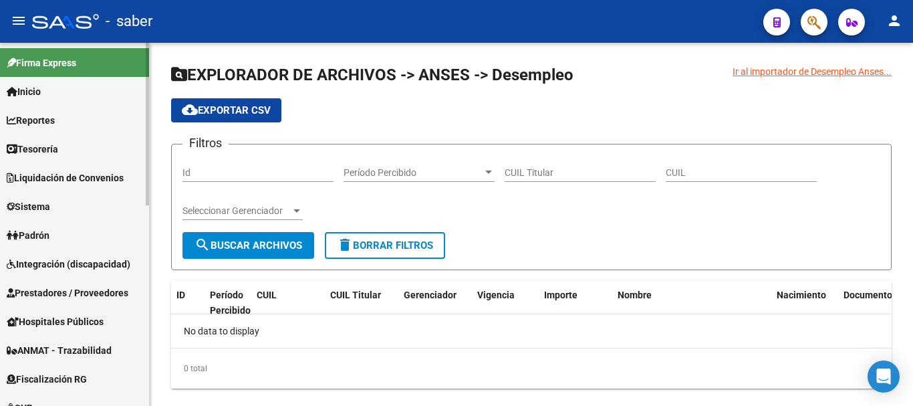 This screenshot has height=406, width=913. What do you see at coordinates (19, 21) in the screenshot?
I see `mat-icon: menu` at bounding box center [19, 21].